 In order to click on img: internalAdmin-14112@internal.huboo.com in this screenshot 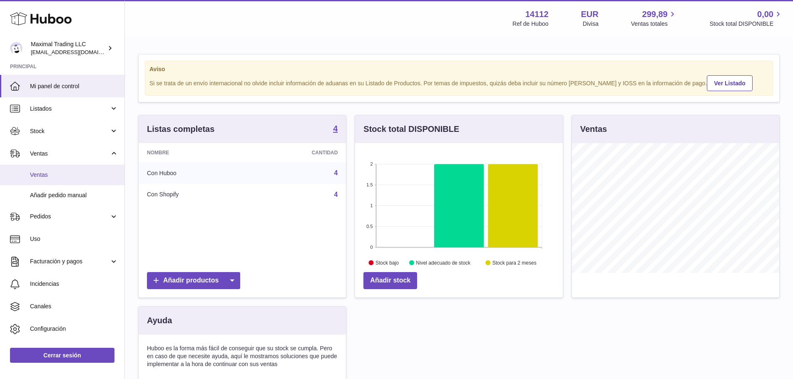, I will do `click(16, 48)`.